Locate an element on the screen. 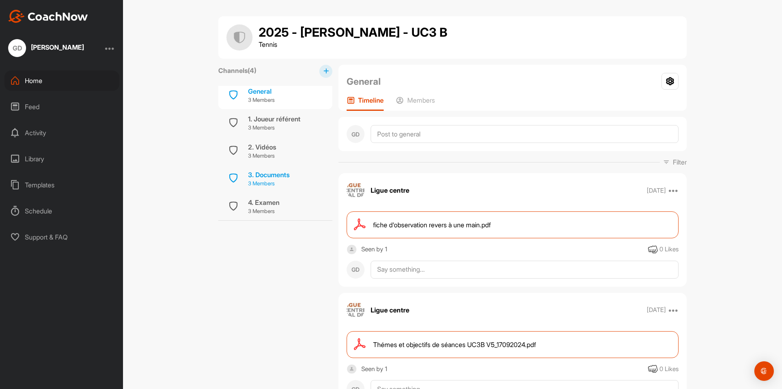  div: Schedule is located at coordinates (62, 211).